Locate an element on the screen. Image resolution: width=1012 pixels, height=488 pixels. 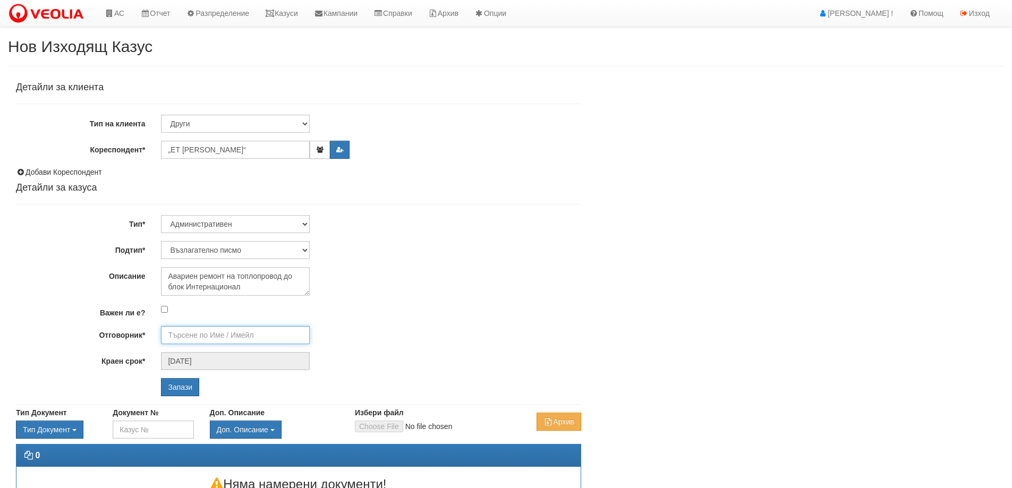
label: Документ № is located at coordinates (136, 413).